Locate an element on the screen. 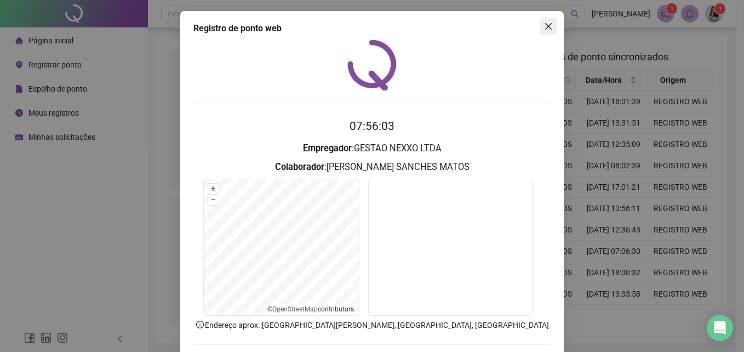 This screenshot has width=744, height=352. img: QRPoint is located at coordinates (372, 65).